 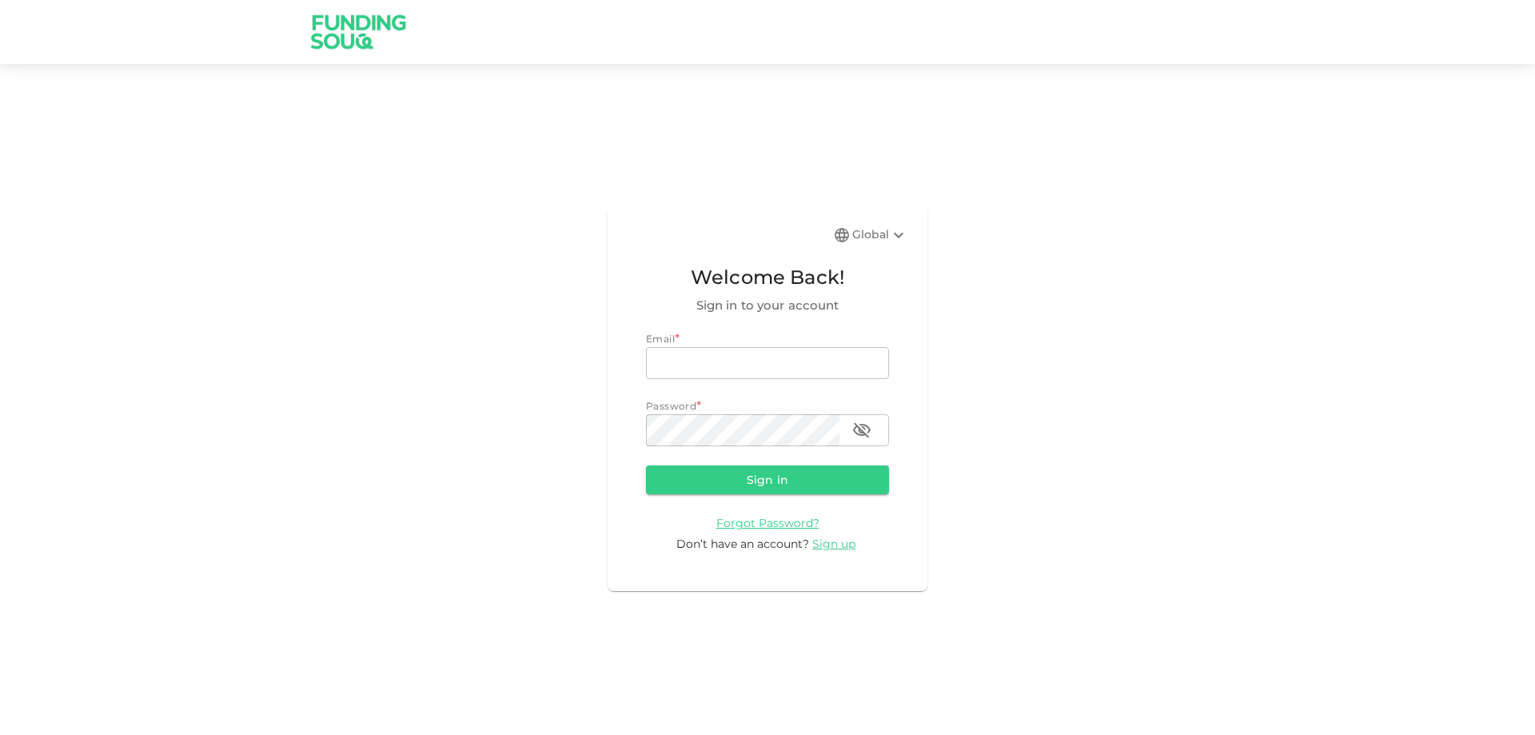 What do you see at coordinates (767, 363) in the screenshot?
I see `div: email` at bounding box center [767, 363].